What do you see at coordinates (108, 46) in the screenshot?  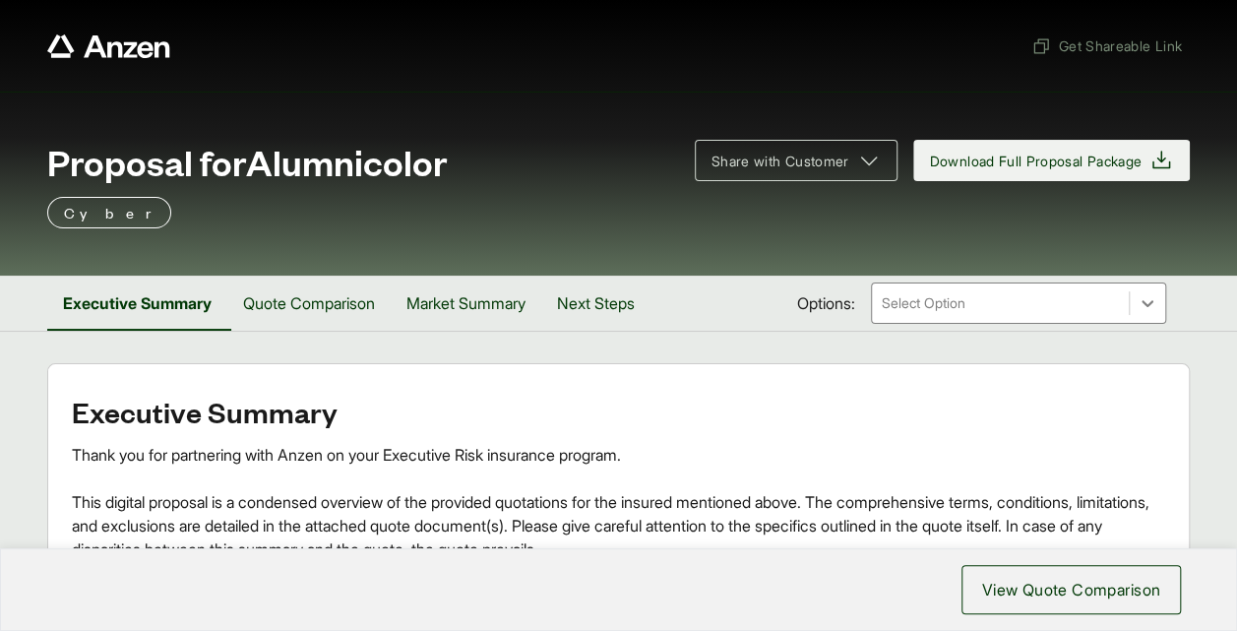 I see `a: Anzen website` at bounding box center [108, 46].